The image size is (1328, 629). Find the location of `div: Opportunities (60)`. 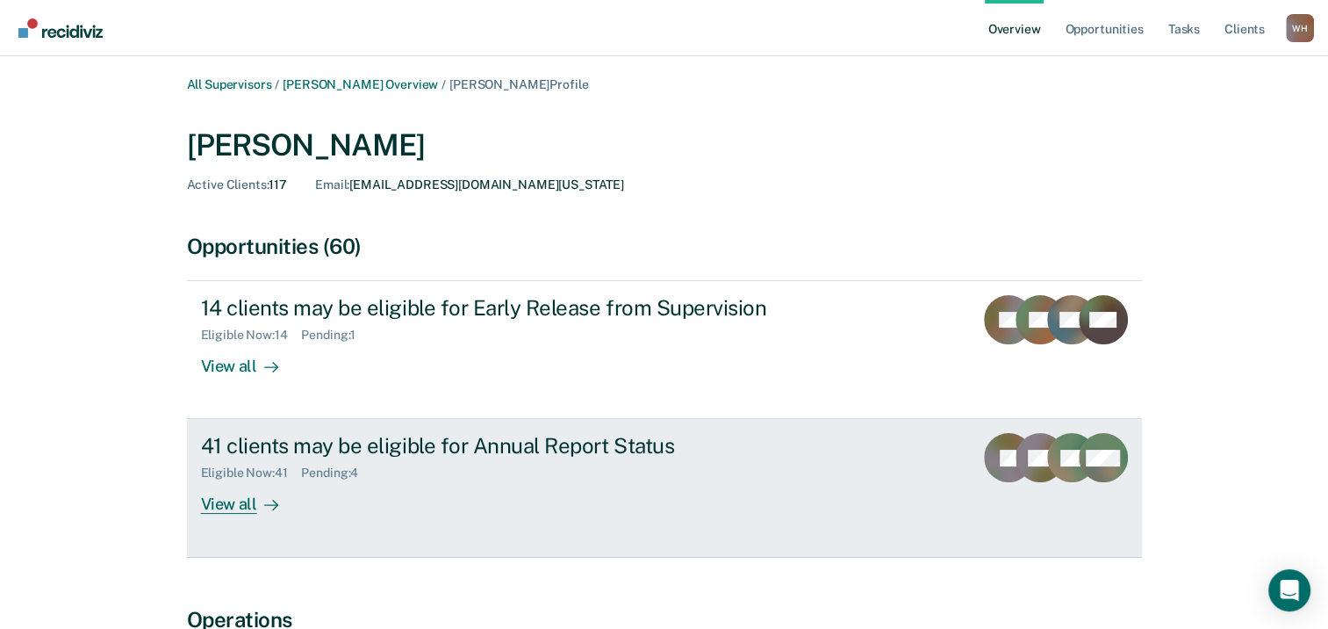

div: Opportunities (60) is located at coordinates (665, 246).